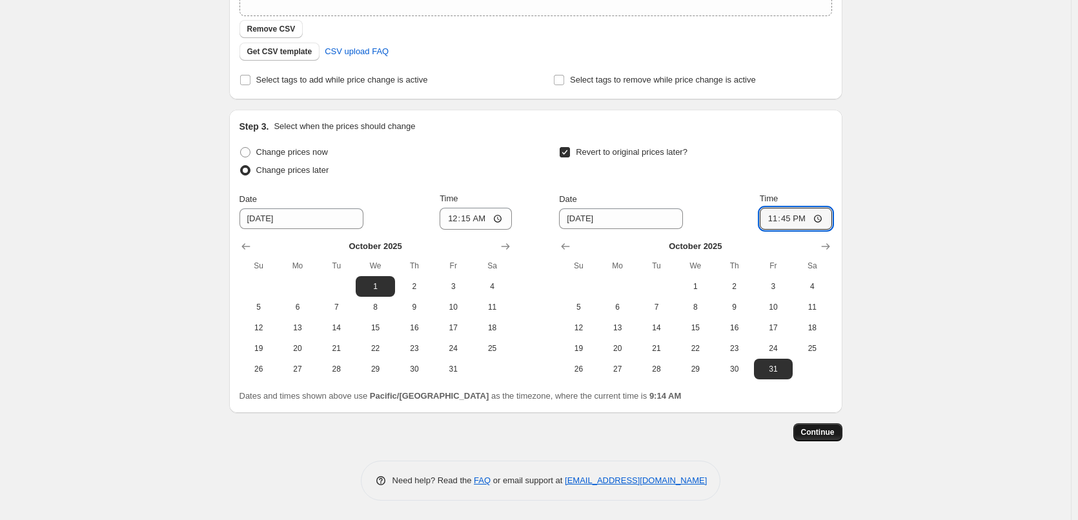 The height and width of the screenshot is (520, 1078). Describe the element at coordinates (734, 266) in the screenshot. I see `th: Thursday` at that location.